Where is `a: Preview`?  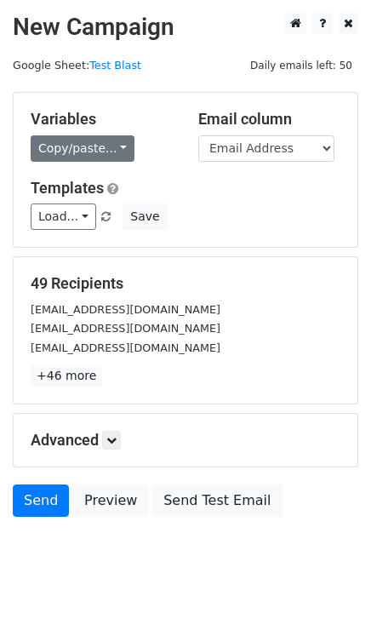
a: Preview is located at coordinates (111, 501).